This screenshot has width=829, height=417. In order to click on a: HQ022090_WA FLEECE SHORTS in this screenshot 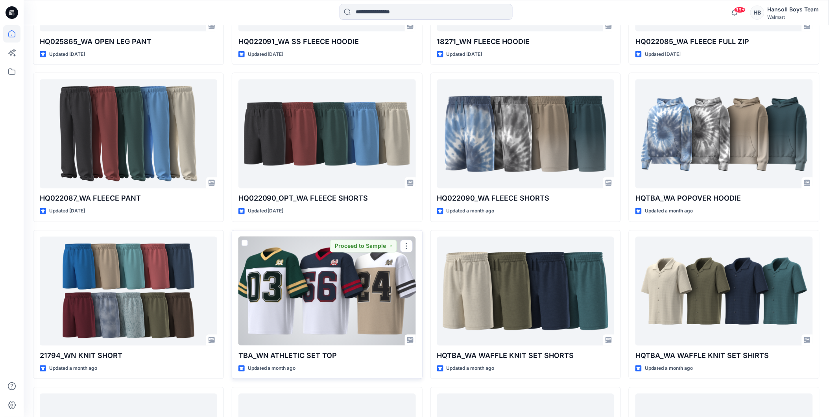, I will do `click(526, 134)`.